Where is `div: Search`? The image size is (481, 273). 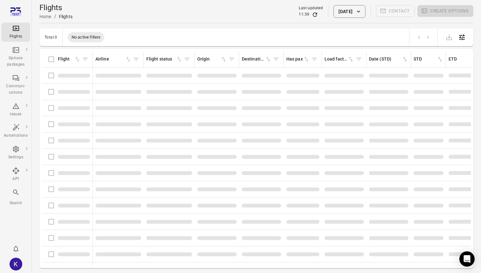 div: Search is located at coordinates (16, 203).